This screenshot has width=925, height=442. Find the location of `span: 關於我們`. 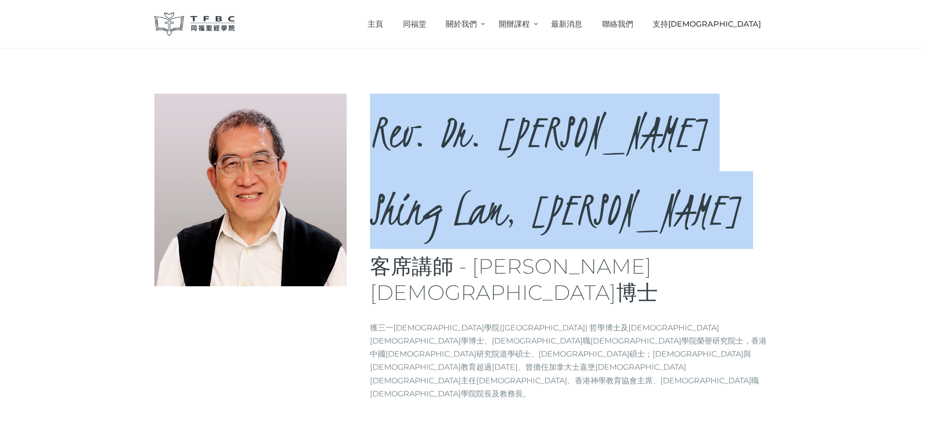

span: 關於我們 is located at coordinates (461, 24).